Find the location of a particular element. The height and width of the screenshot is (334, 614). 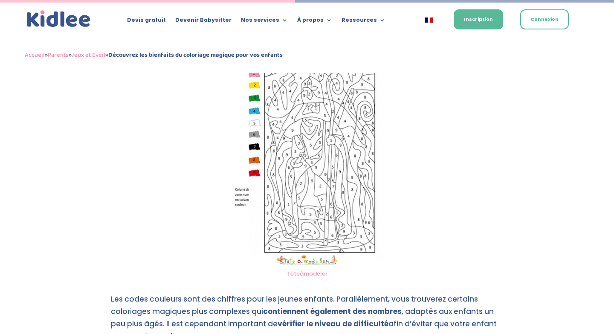

strong: contiennent également des nombres is located at coordinates (332, 311).